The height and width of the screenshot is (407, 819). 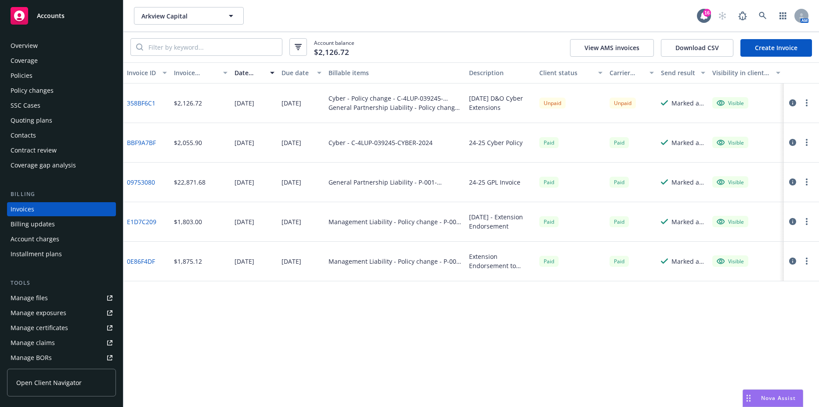 I want to click on input: Filter by keyword..., so click(x=213, y=47).